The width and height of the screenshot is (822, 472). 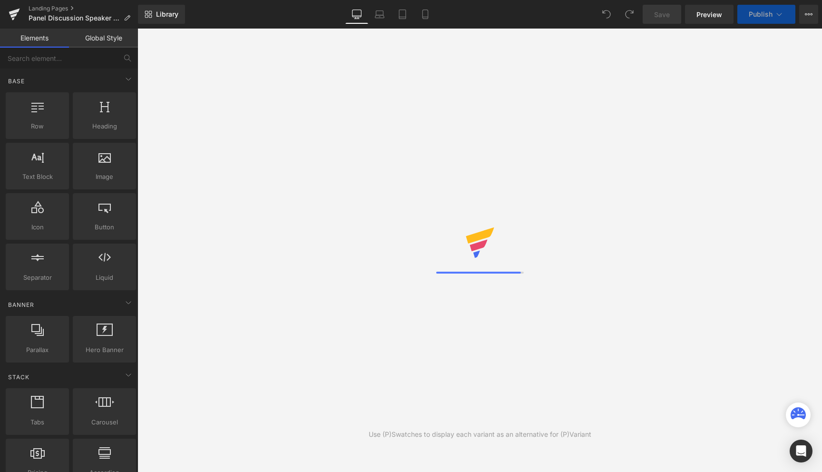 What do you see at coordinates (104, 277) in the screenshot?
I see `span: Liquid` at bounding box center [104, 277].